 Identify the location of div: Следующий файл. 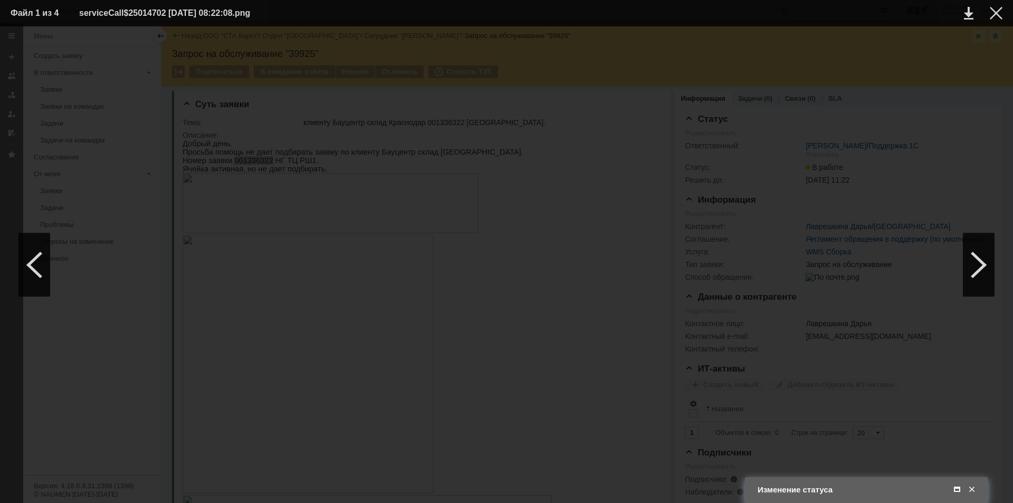
(979, 265).